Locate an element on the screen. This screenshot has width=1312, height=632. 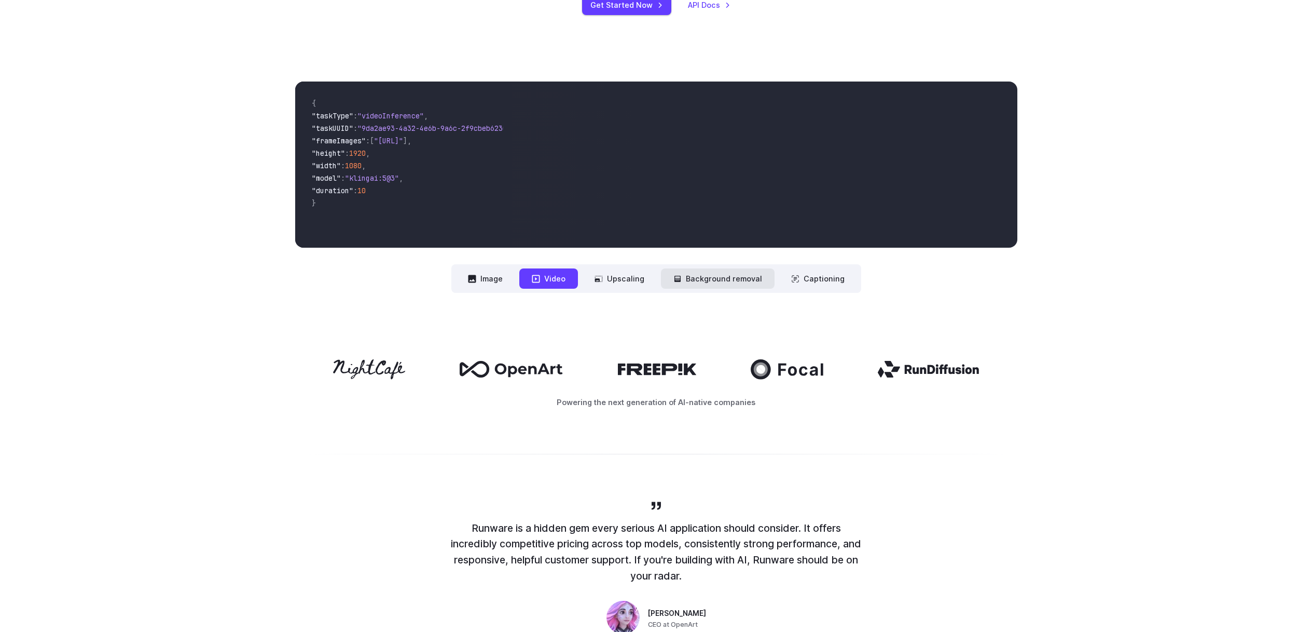
span: "model" is located at coordinates (326, 178).